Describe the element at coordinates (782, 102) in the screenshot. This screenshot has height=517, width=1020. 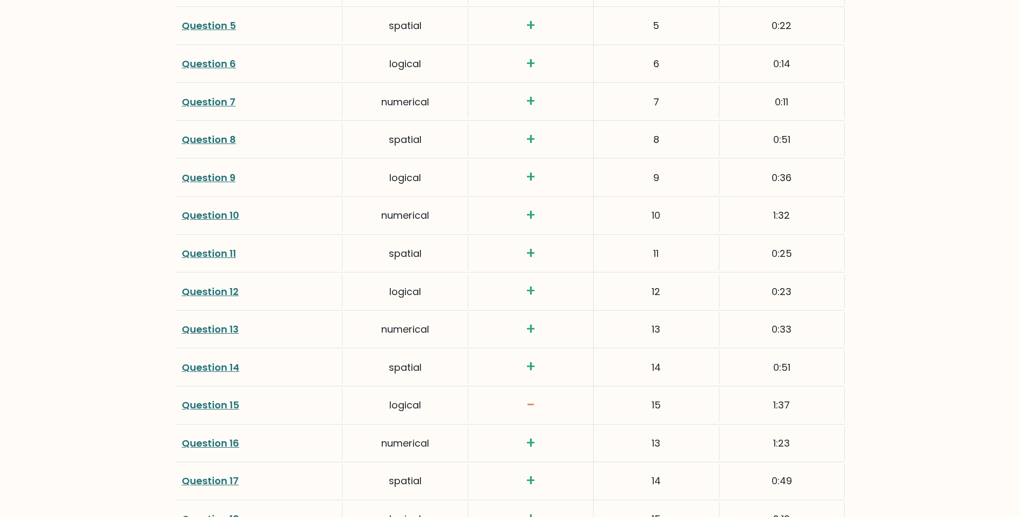
I see `div: 0:11` at that location.